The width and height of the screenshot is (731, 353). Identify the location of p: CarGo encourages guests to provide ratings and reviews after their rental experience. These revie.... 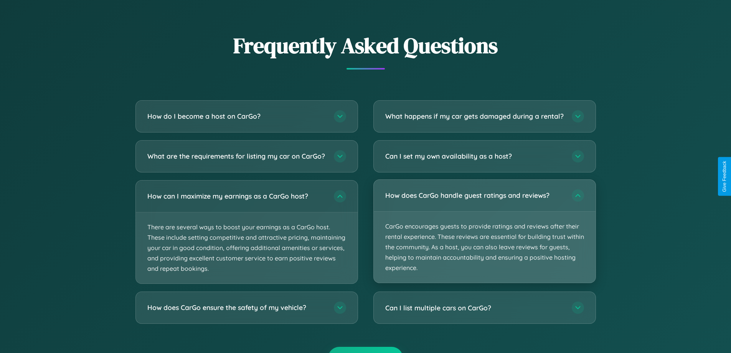
(485, 247).